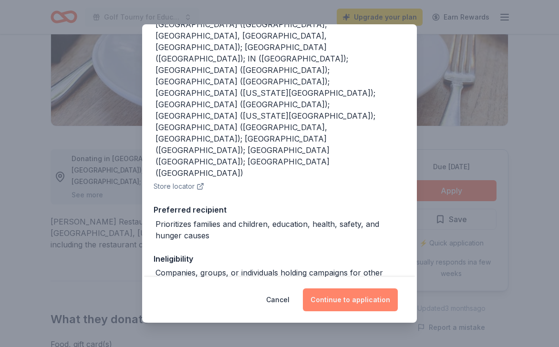 The height and width of the screenshot is (347, 559). I want to click on div: Ineligibility, so click(279, 259).